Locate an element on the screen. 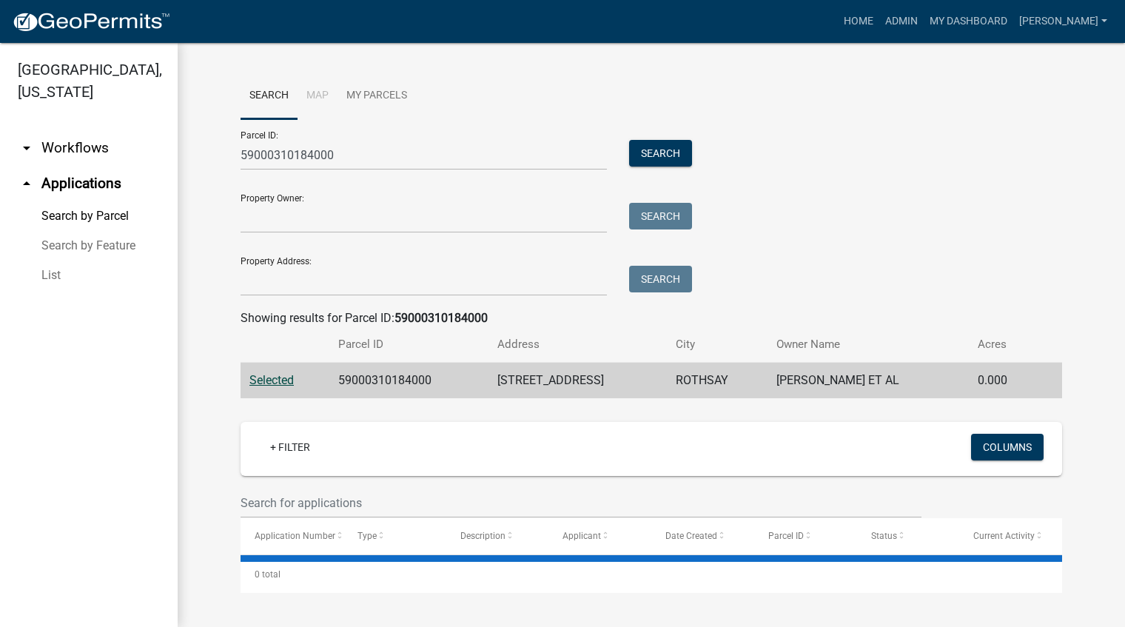 This screenshot has height=627, width=1125. span: Date Created is located at coordinates (692, 536).